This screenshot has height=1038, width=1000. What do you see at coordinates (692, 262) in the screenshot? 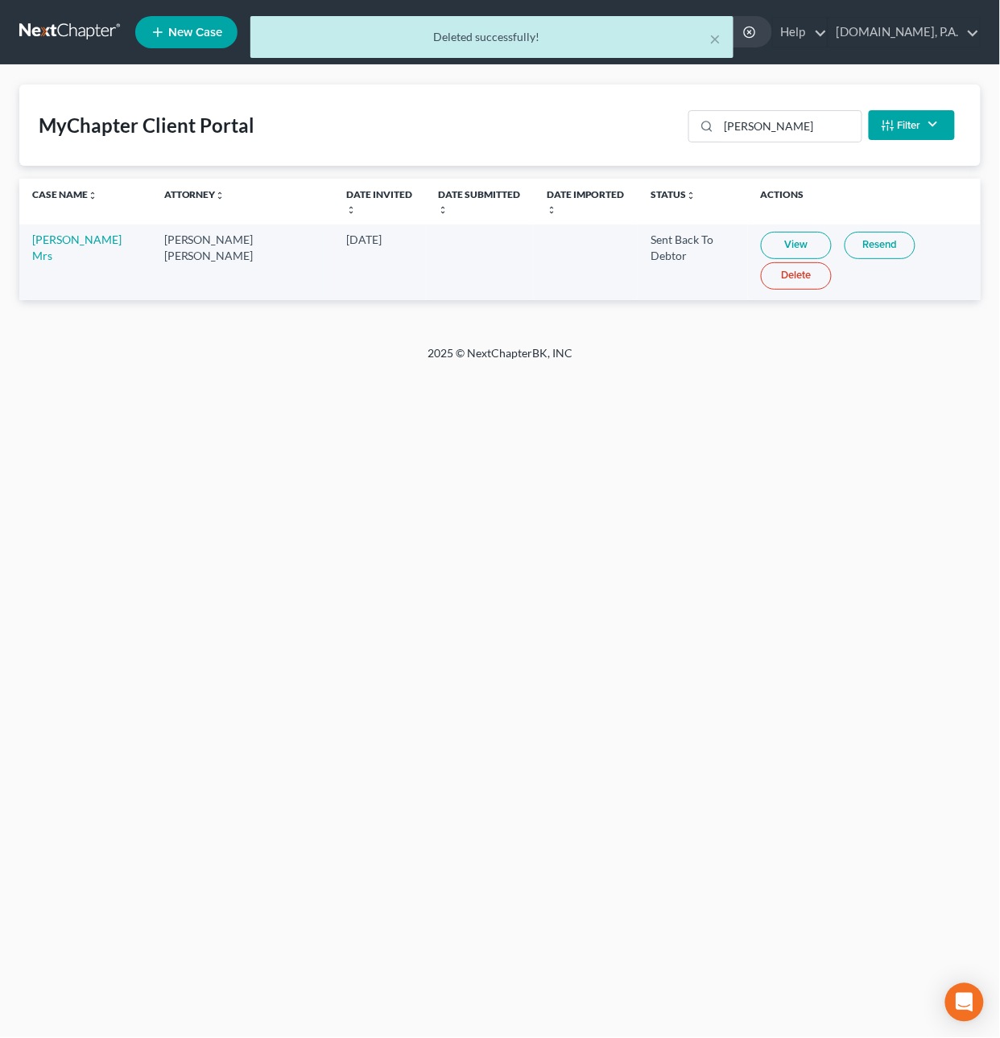
I see `td: Sent Back To Debtor` at bounding box center [692, 262].